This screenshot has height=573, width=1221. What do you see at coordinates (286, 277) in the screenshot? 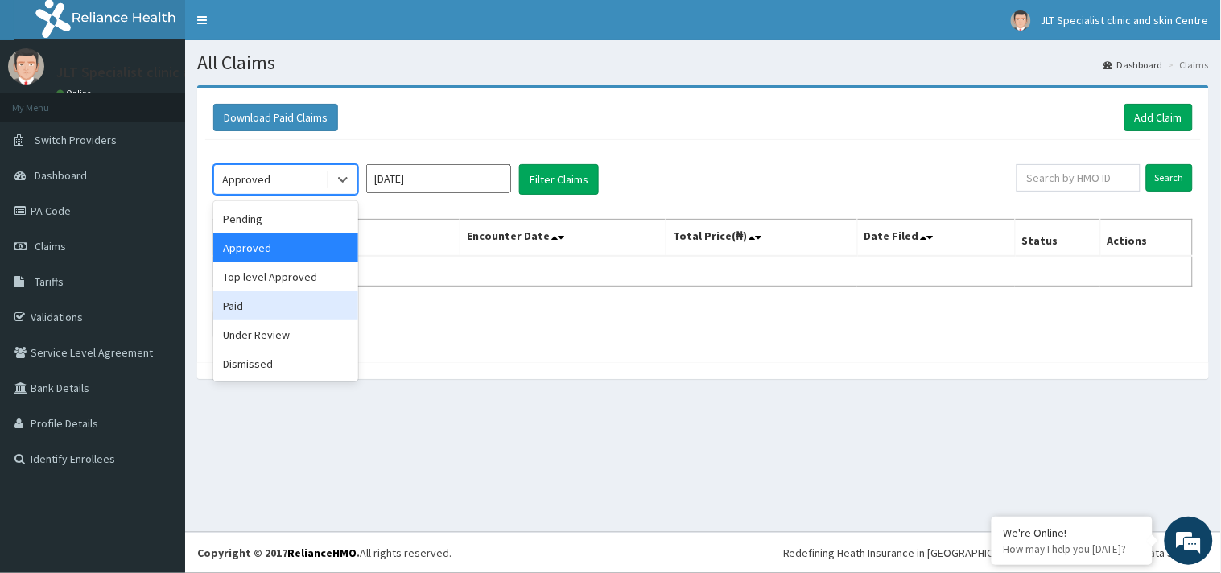
I see `div: Top level Approved` at bounding box center [286, 277].